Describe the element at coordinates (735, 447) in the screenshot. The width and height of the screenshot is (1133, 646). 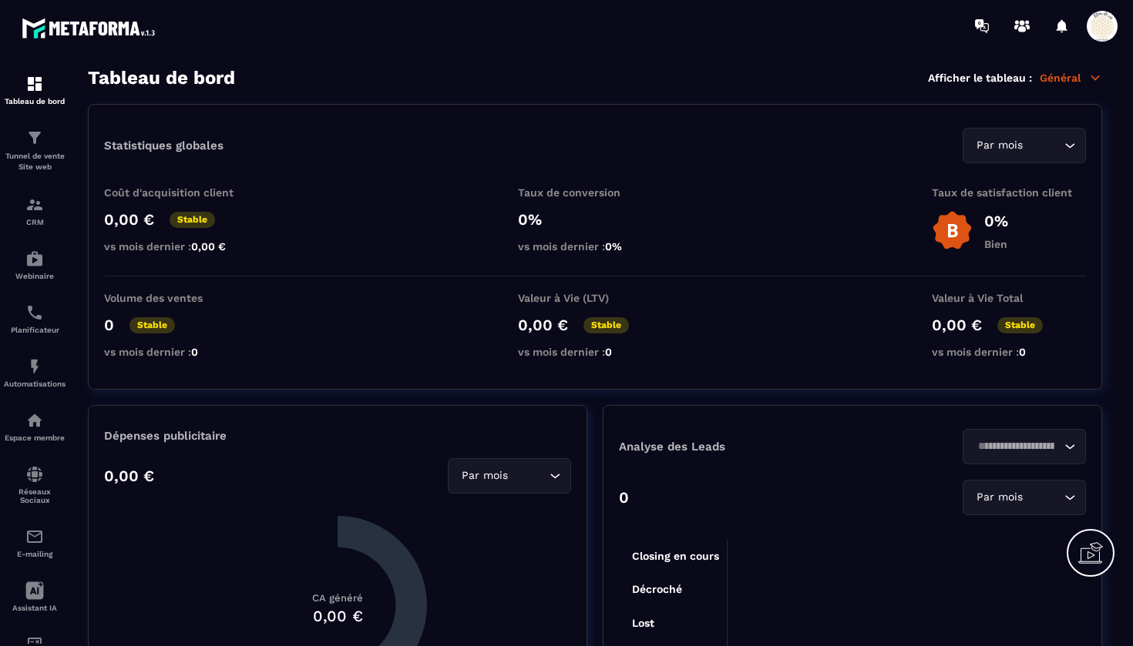
I see `p: Analyse des Leads` at that location.